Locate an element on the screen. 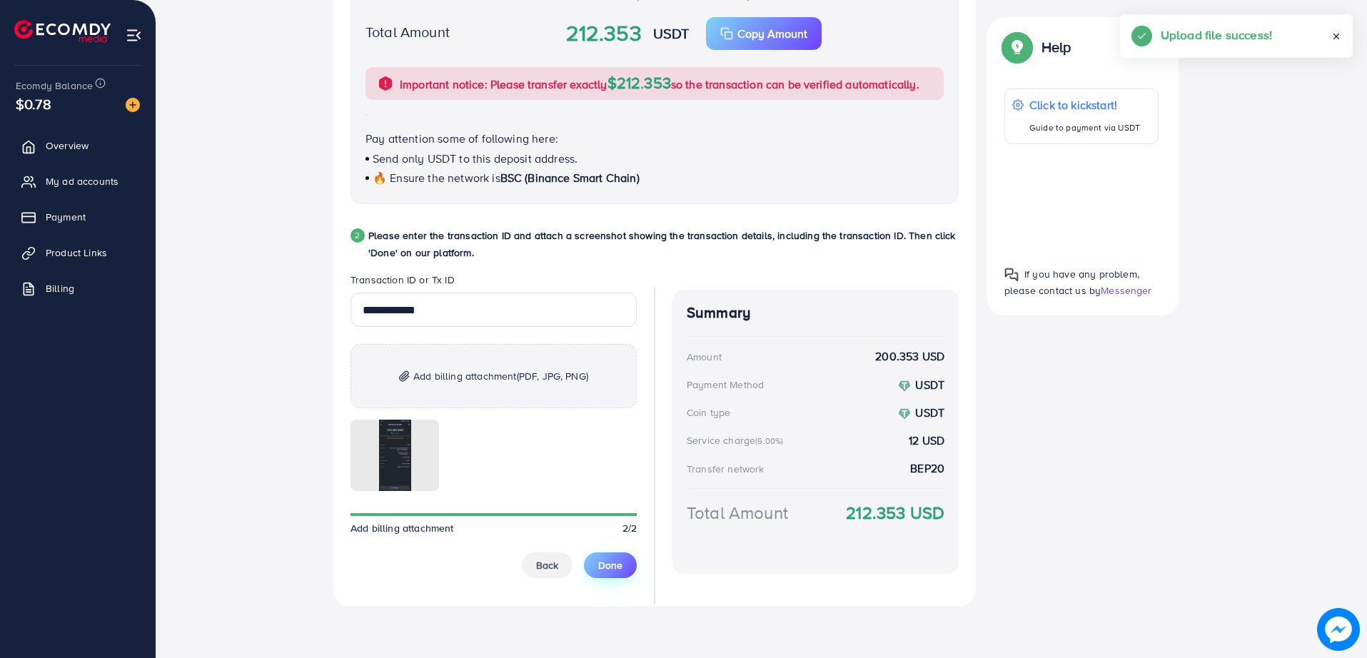 The height and width of the screenshot is (658, 1367). p: Important notice: Please transfer exactly so the transaction can be verified automatically. is located at coordinates (660, 84).